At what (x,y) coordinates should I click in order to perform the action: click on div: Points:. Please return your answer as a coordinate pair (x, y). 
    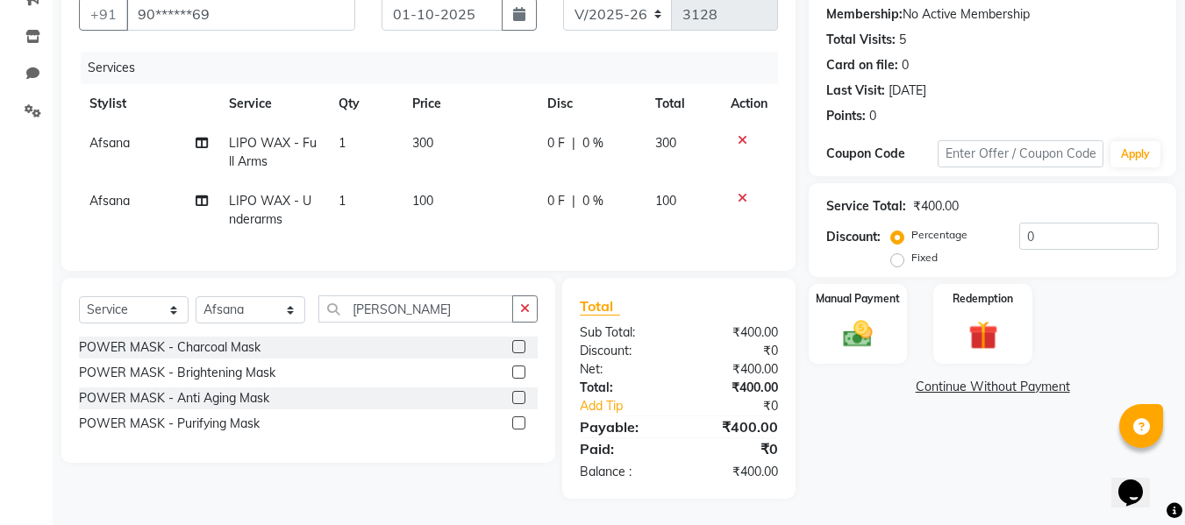
    Looking at the image, I should click on (845, 116).